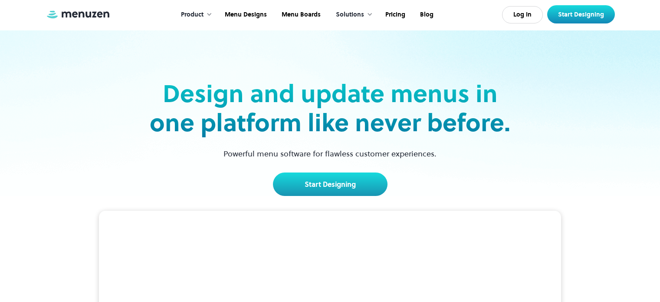 The image size is (660, 302). I want to click on p: Powerful menu software for flawless customer experiences., so click(330, 153).